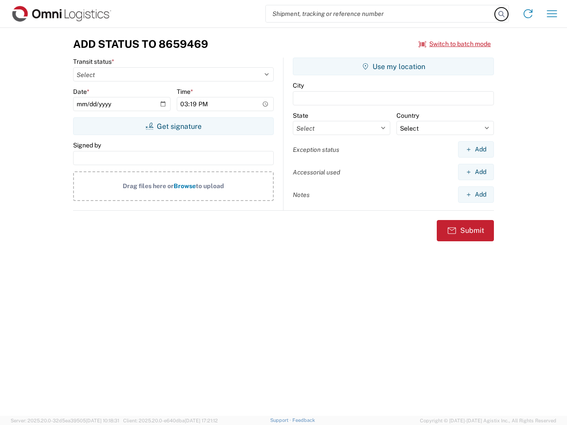 This screenshot has height=425, width=567. Describe the element at coordinates (465, 231) in the screenshot. I see `button: Submit` at that location.